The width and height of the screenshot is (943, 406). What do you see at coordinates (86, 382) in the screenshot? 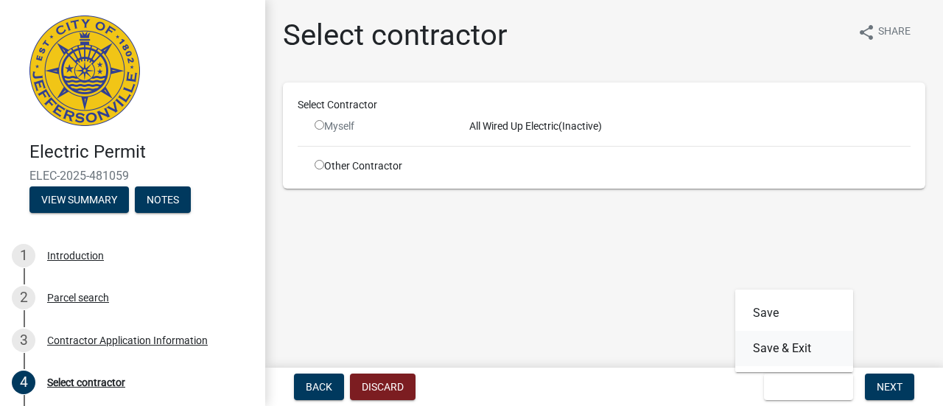
I see `div: Select contractor` at bounding box center [86, 382].